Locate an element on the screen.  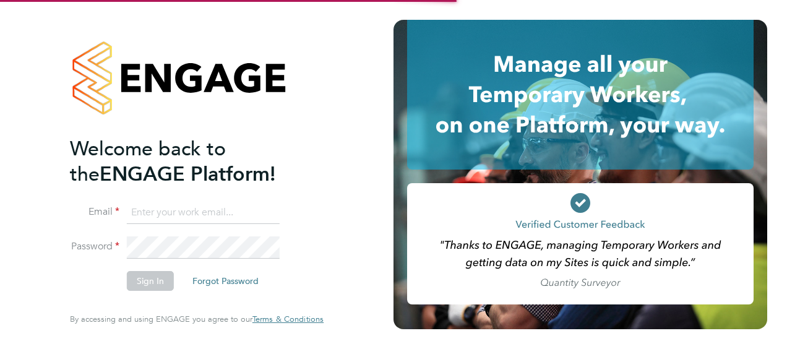
span: Terms & Conditions is located at coordinates (288, 318).